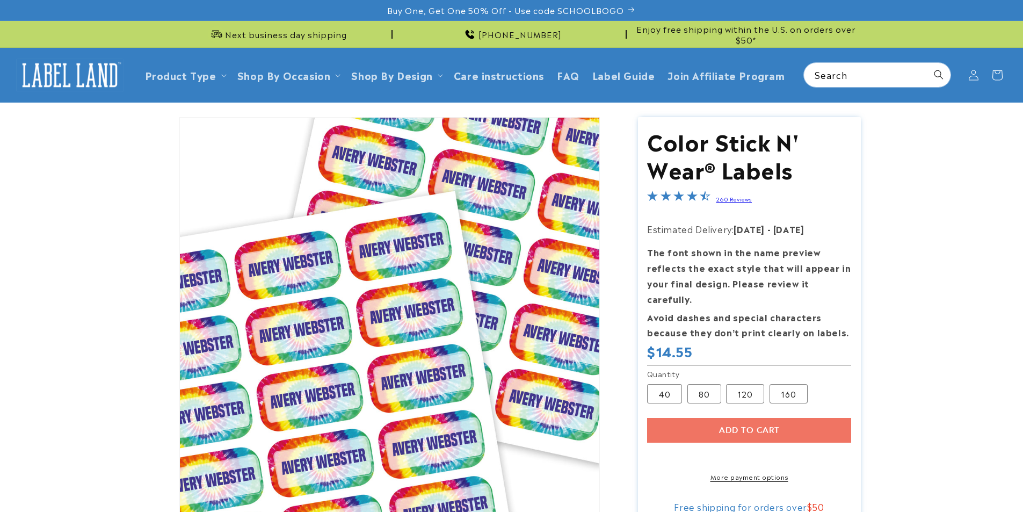 The width and height of the screenshot is (1023, 512). I want to click on label: 40, so click(665, 394).